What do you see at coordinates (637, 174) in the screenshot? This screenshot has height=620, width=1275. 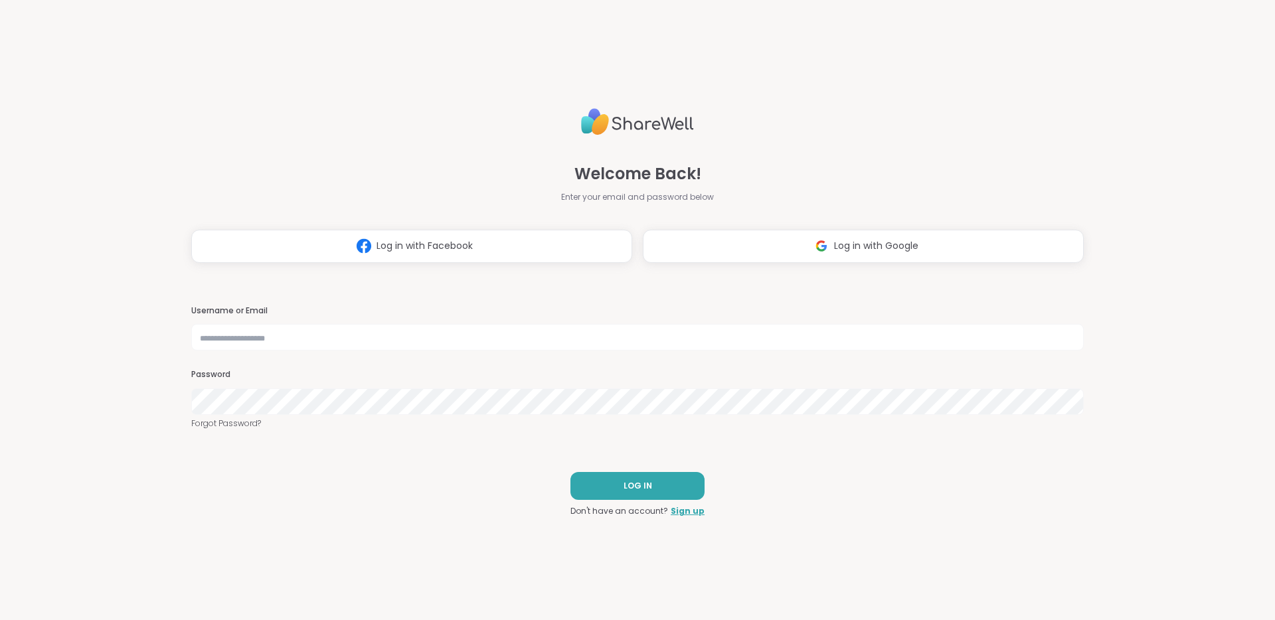 I see `span: Welcome Back!` at bounding box center [637, 174].